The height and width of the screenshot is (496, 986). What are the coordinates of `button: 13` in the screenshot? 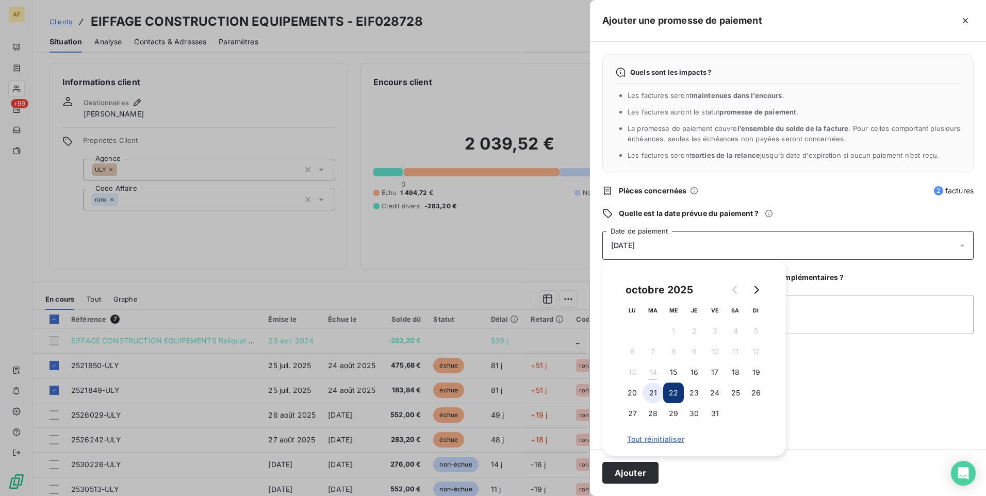 It's located at (633, 372).